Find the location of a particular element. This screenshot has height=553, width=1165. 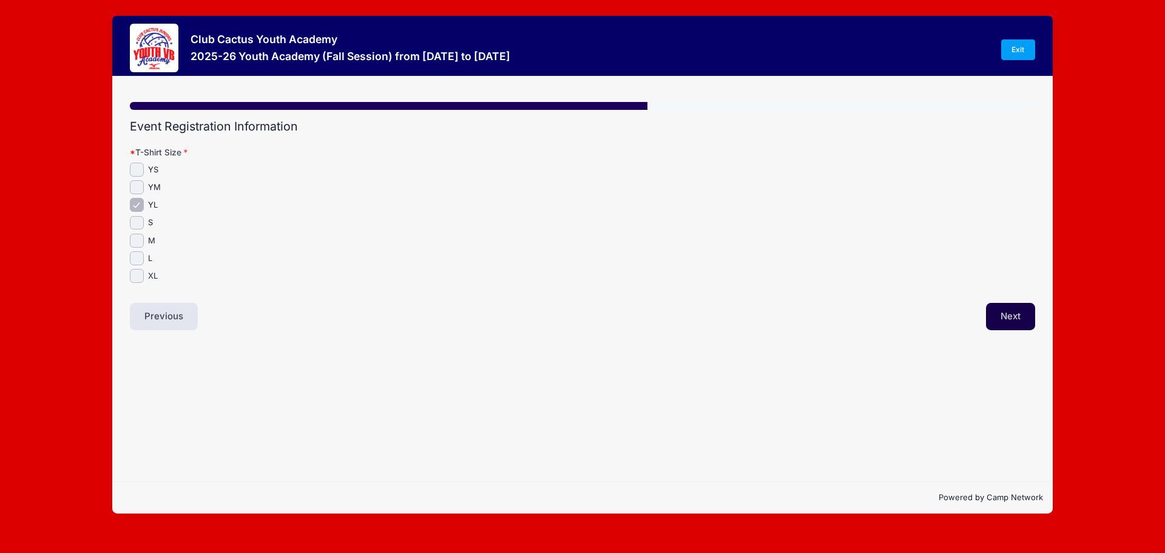

label: M is located at coordinates (152, 241).